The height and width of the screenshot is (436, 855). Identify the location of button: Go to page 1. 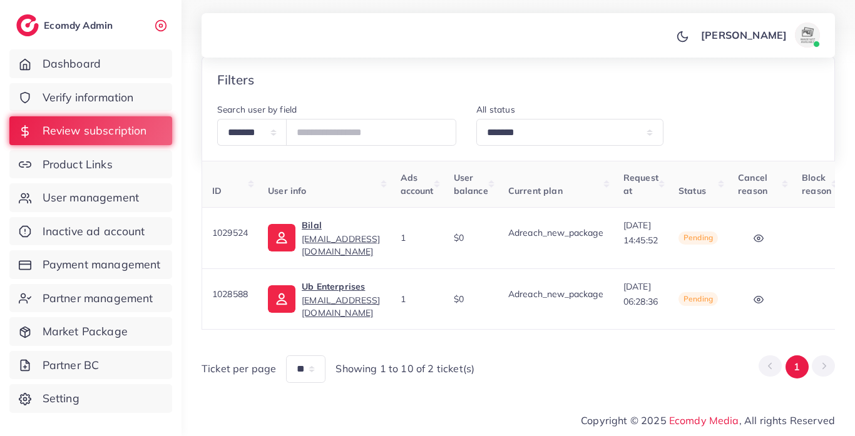
(797, 367).